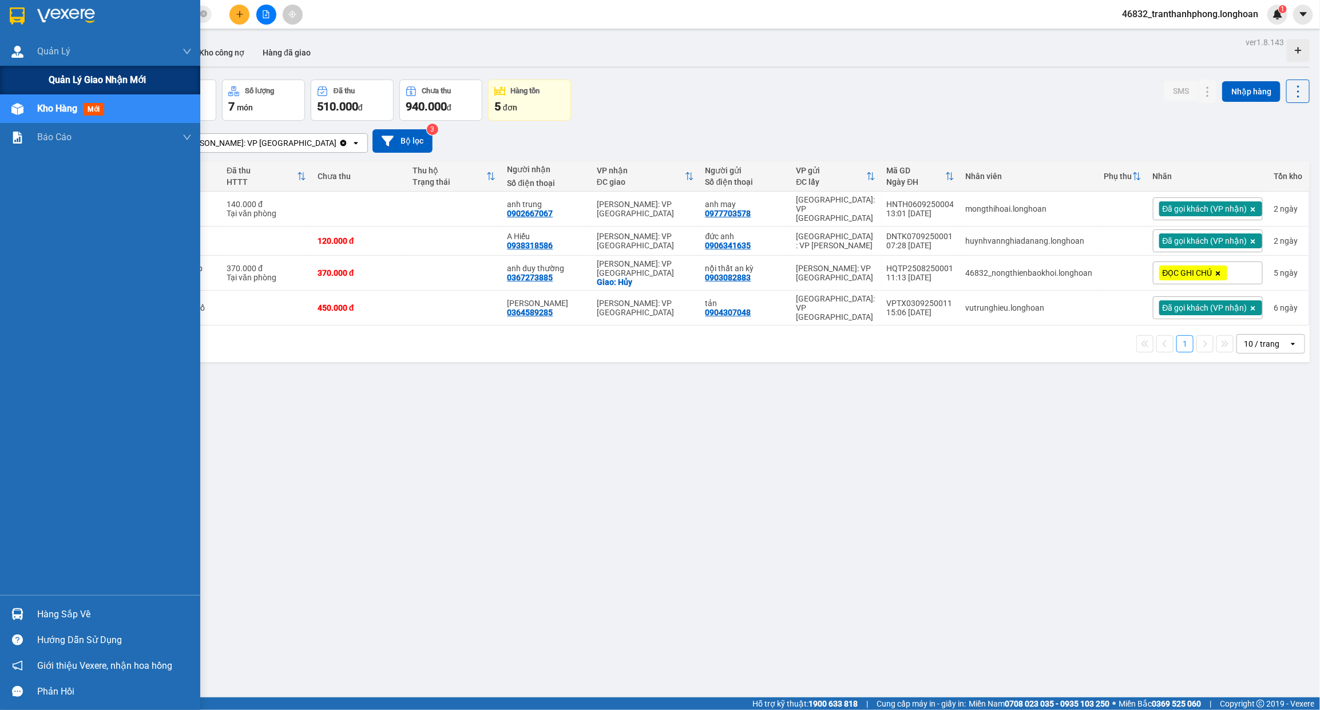  Describe the element at coordinates (450, 171) in the screenshot. I see `div: Thu hộ` at that location.